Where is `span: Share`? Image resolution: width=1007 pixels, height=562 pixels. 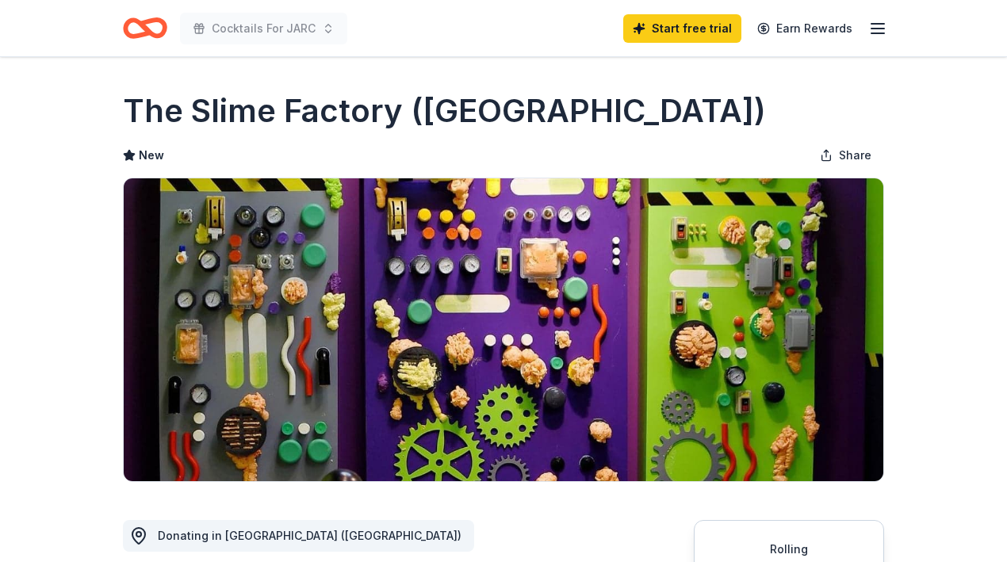
span: Share is located at coordinates (855, 155).